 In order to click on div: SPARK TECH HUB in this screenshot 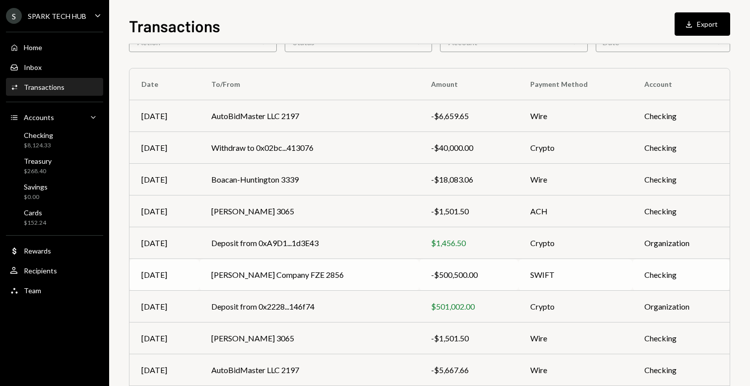, I will do `click(57, 16)`.